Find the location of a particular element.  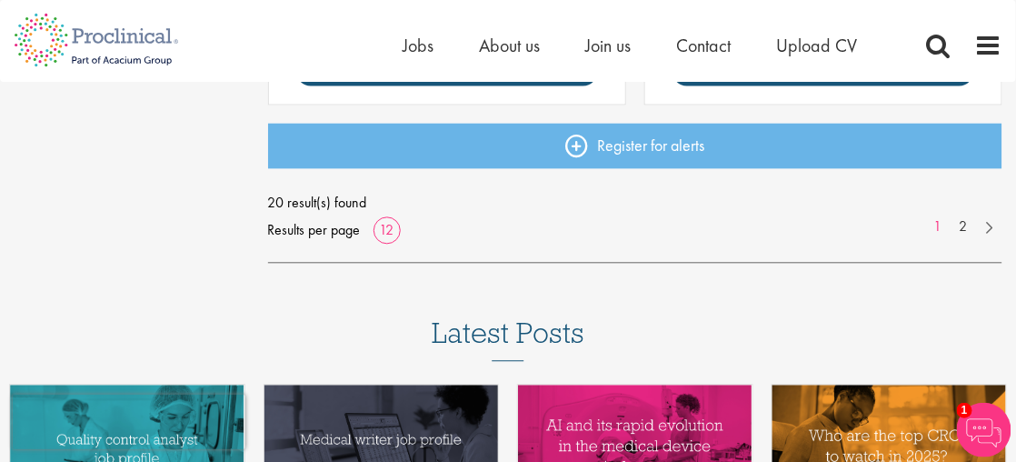

a: 2 is located at coordinates (964, 226).